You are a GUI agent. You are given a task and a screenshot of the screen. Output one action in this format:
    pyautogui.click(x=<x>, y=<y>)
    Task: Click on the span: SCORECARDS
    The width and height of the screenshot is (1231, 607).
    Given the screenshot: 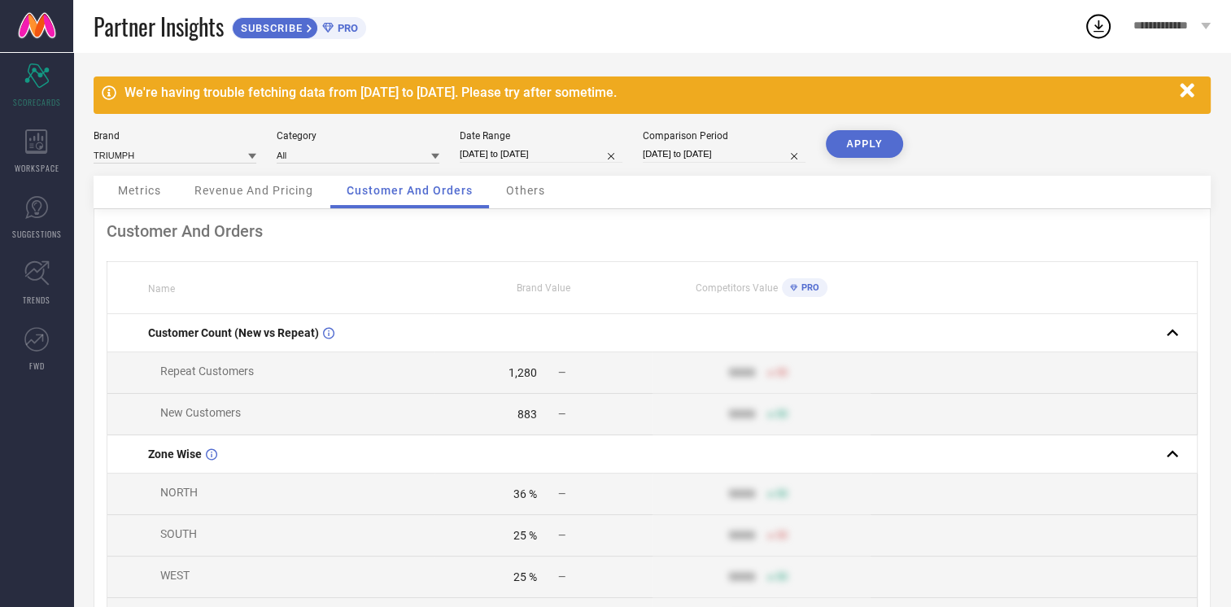 What is the action you would take?
    pyautogui.click(x=37, y=102)
    